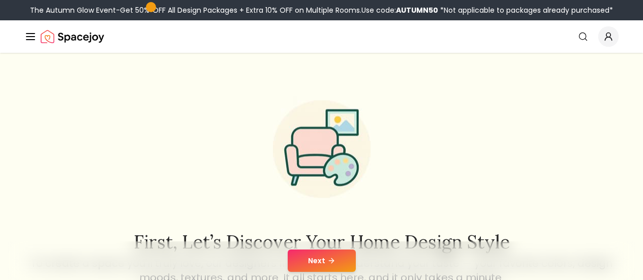 This screenshot has width=643, height=280. What do you see at coordinates (399, 10) in the screenshot?
I see `span: Use code:` at bounding box center [399, 10].